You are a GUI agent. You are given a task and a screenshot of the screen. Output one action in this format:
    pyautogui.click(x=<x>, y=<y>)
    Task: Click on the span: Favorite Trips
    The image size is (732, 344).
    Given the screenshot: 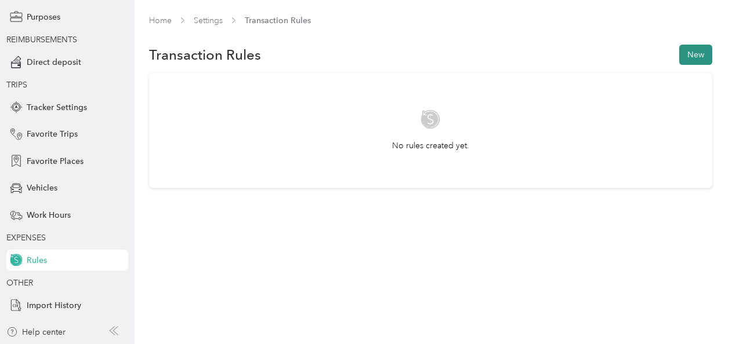 What is the action you would take?
    pyautogui.click(x=52, y=134)
    